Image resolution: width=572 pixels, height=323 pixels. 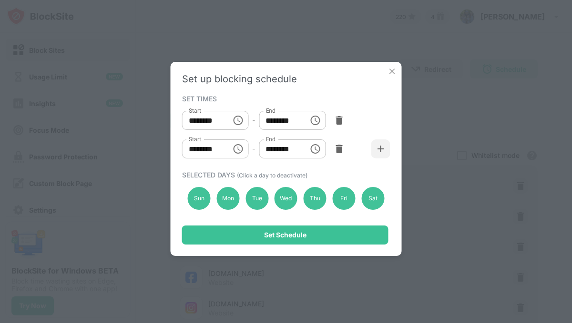 I want to click on div: SET TIMES, so click(x=285, y=99).